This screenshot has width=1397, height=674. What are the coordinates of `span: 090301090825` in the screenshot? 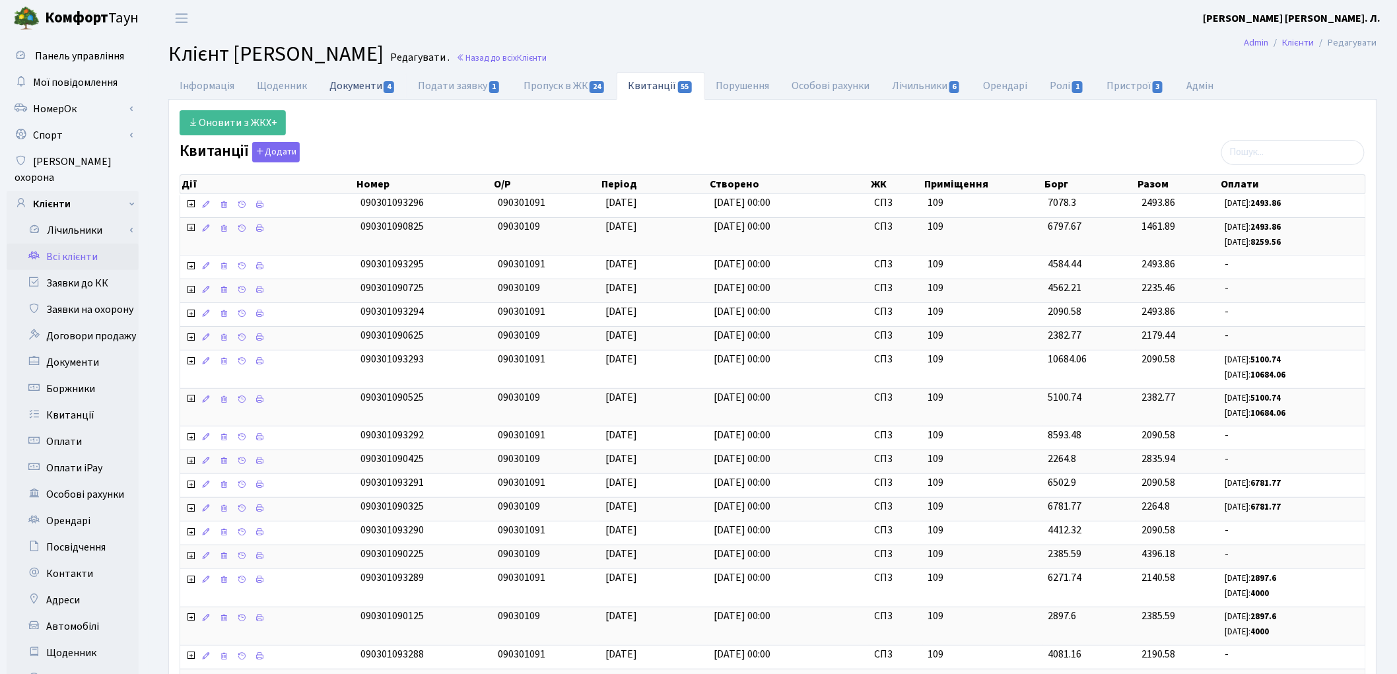 It's located at (392, 227).